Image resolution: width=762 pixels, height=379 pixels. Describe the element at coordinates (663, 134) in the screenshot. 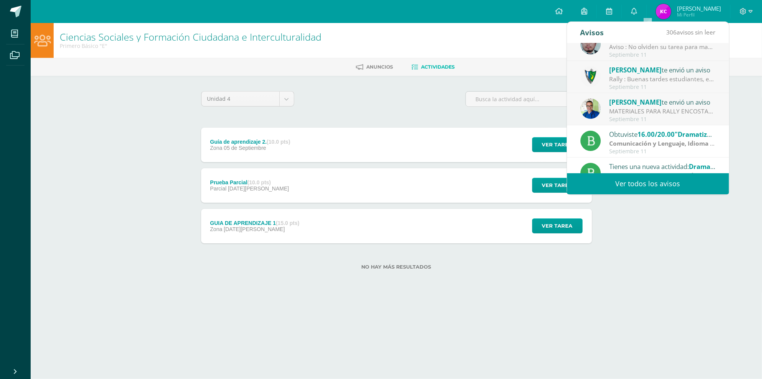

I see `div: Obtuviste en` at that location.